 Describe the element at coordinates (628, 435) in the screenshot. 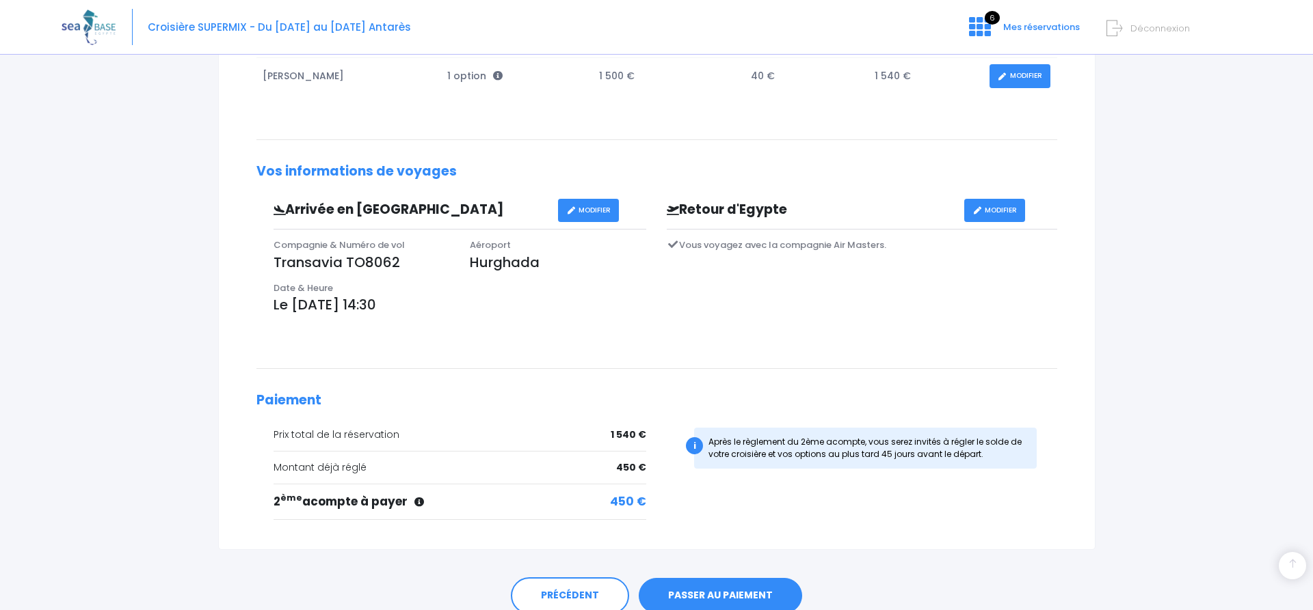

I see `span: 1 540 €` at that location.